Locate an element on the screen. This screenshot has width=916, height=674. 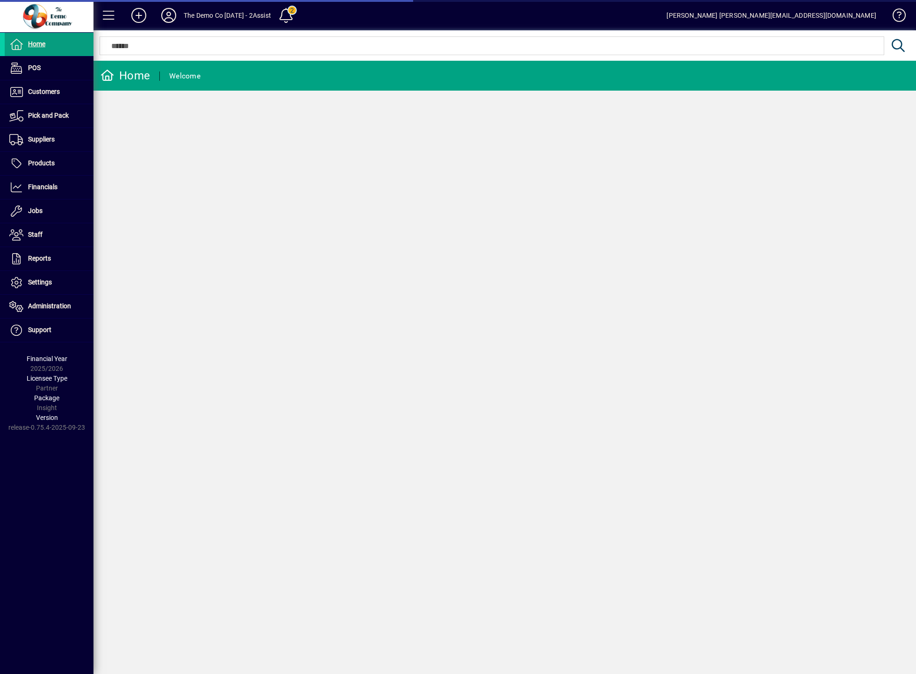
span: Pick and Pack is located at coordinates (48, 115).